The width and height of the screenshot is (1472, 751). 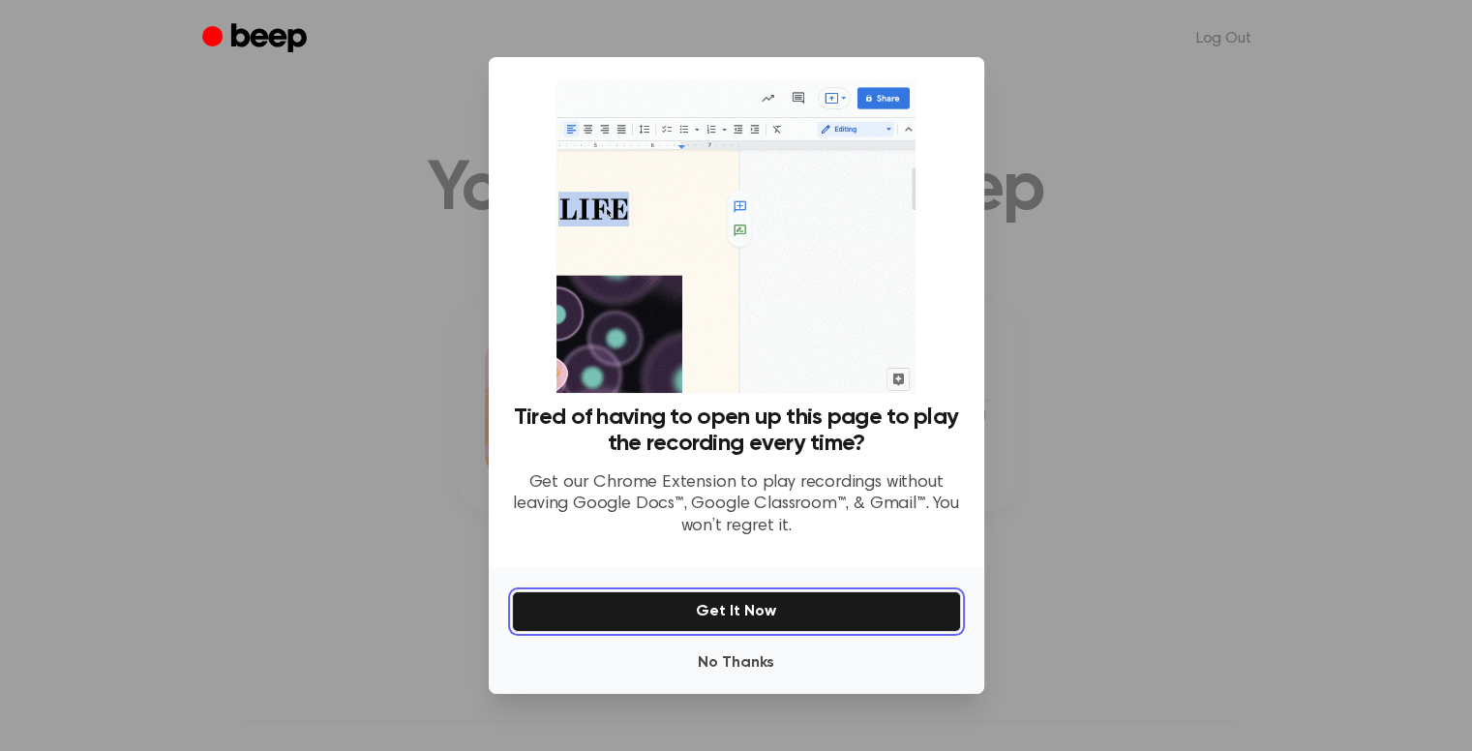 I want to click on button: No Thanks, so click(x=737, y=663).